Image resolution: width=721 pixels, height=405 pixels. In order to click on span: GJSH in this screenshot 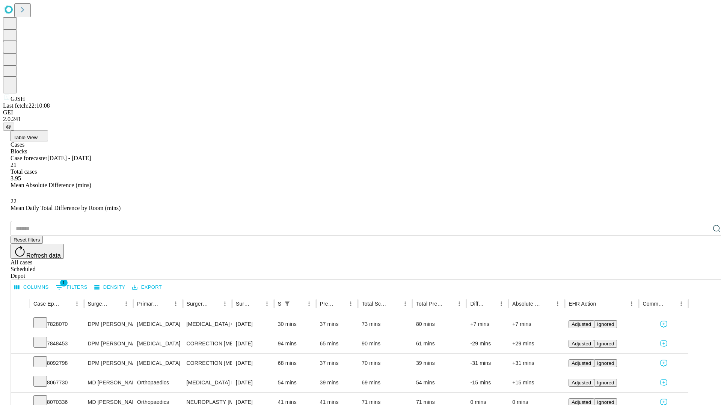, I will do `click(18, 99)`.